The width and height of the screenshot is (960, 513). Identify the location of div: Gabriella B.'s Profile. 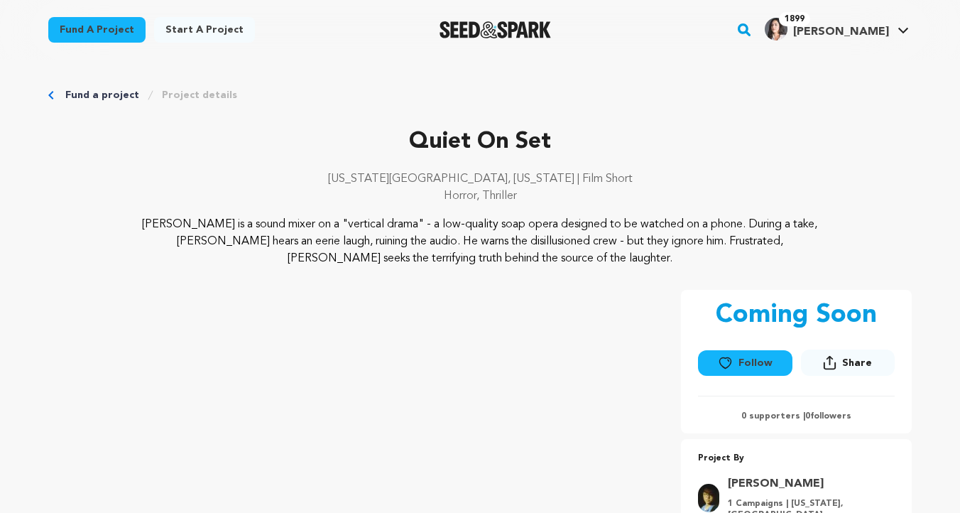
(826, 29).